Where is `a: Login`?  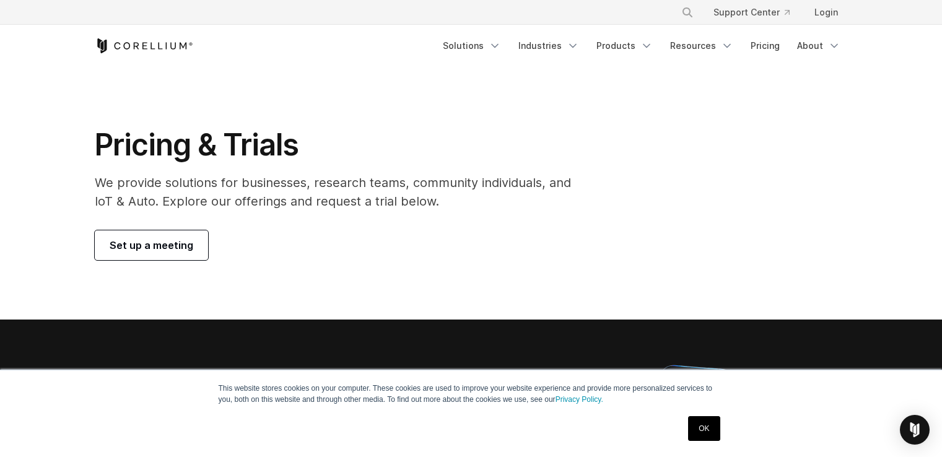
a: Login is located at coordinates (826, 12).